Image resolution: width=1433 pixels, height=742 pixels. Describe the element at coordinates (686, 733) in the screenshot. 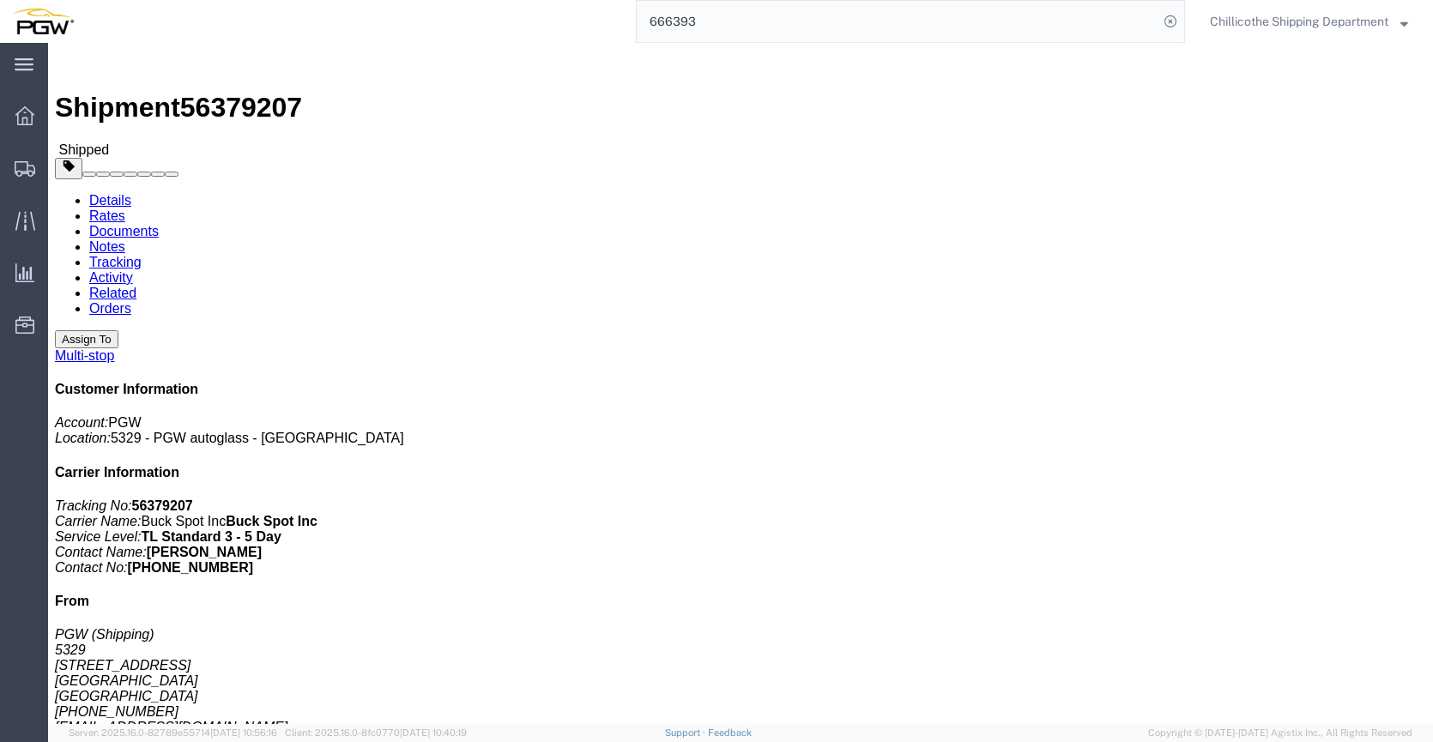

I see `a: Support` at that location.